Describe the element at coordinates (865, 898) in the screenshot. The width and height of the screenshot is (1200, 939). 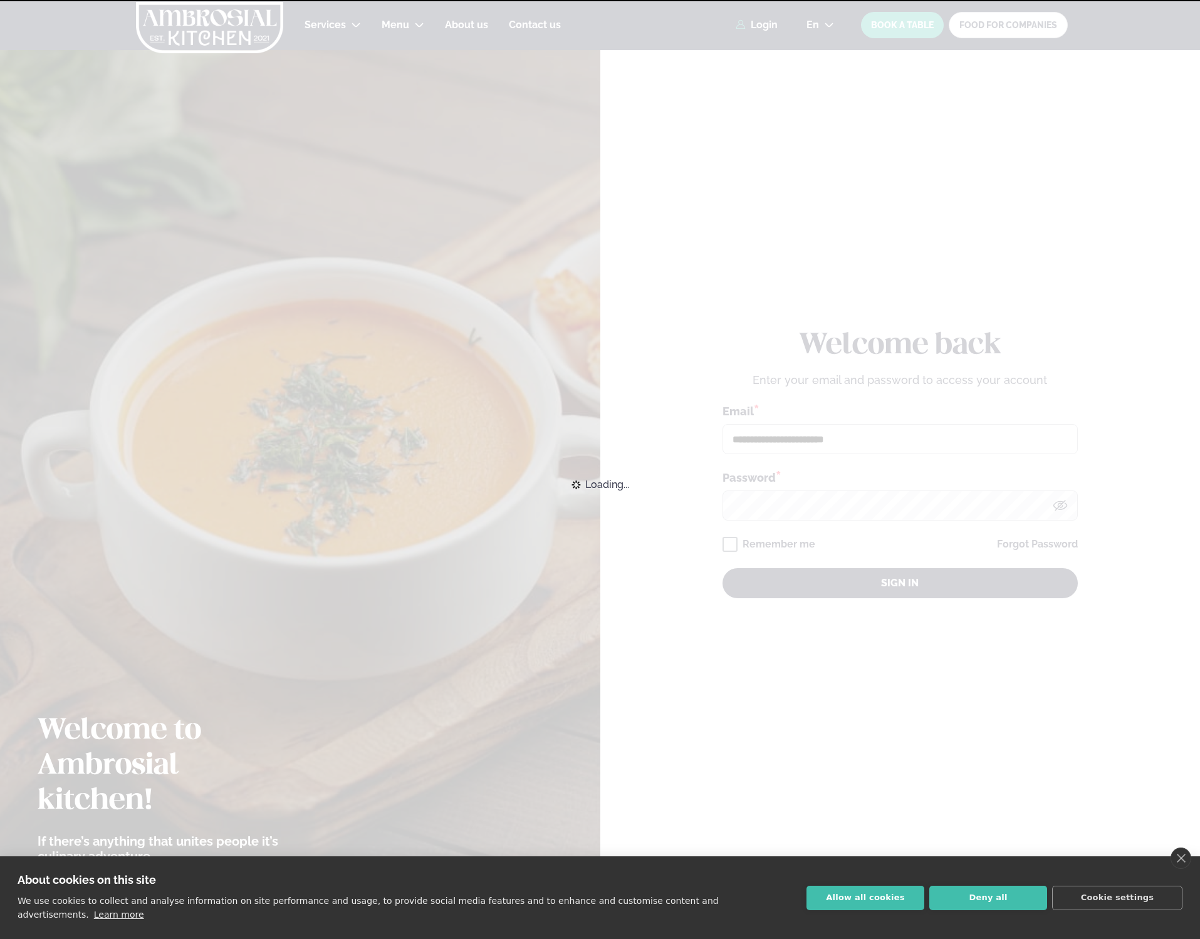
I see `button: Allow all cookies` at that location.